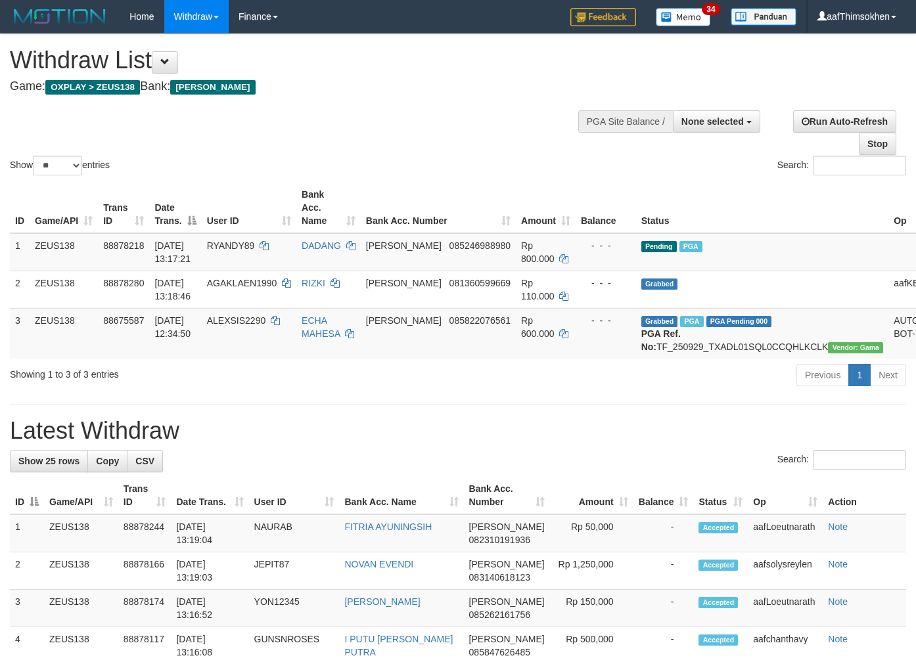 This screenshot has height=664, width=916. I want to click on span: OXPLAY > ZEUS138, so click(93, 87).